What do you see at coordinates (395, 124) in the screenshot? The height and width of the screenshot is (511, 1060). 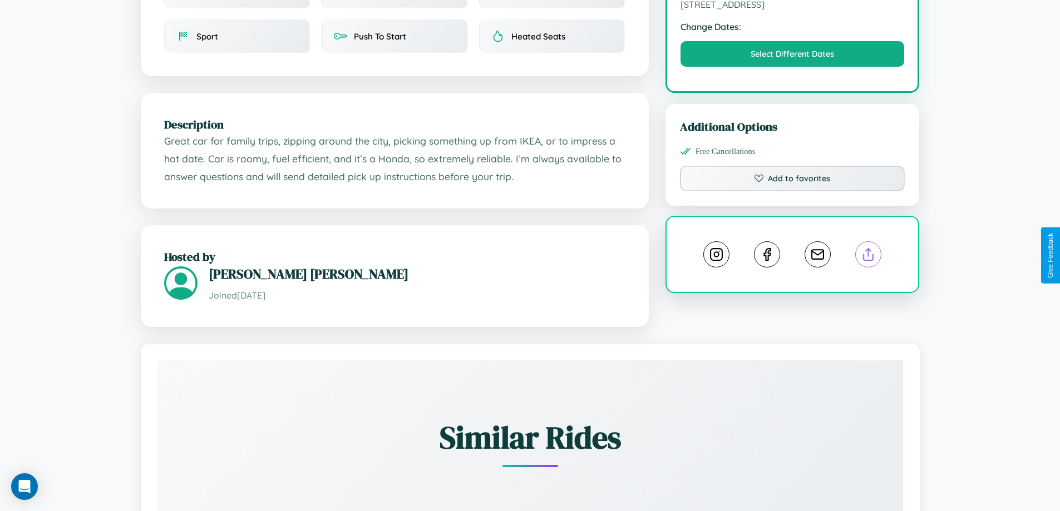 I see `h2: Description` at bounding box center [395, 124].